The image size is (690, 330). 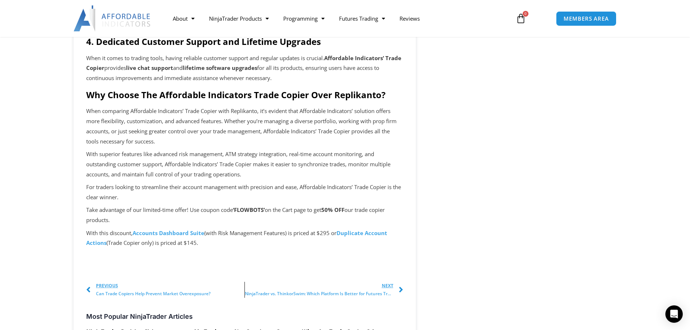 What do you see at coordinates (304, 18) in the screenshot?
I see `a: Programming` at bounding box center [304, 18].